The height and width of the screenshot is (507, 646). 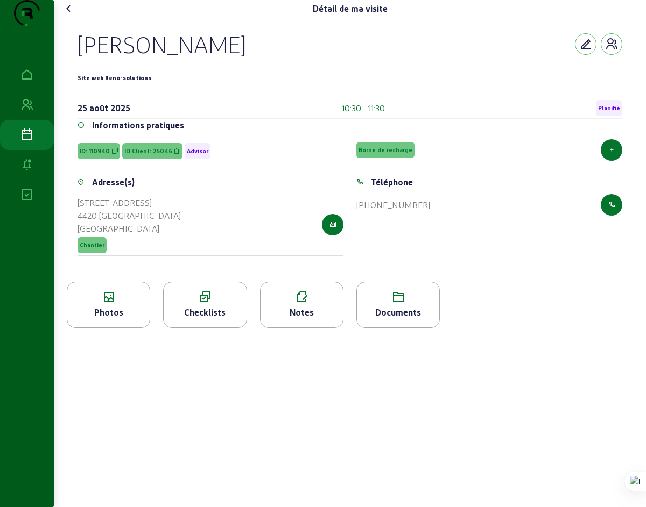 What do you see at coordinates (398, 313) in the screenshot?
I see `div: Documents` at bounding box center [398, 313].